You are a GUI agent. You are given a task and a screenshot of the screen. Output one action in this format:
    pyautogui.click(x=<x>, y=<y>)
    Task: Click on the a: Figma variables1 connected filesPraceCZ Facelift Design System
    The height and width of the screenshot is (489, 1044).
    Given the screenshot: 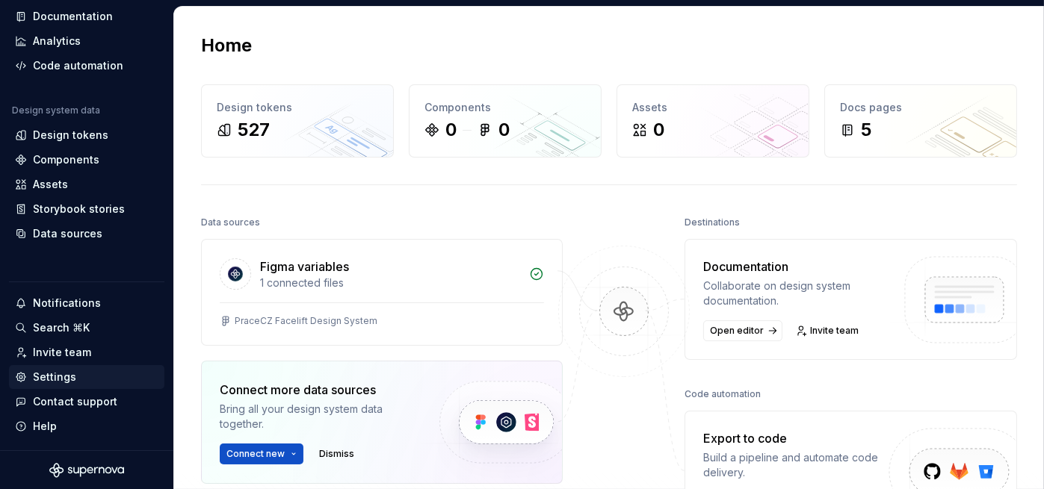 What is the action you would take?
    pyautogui.click(x=382, y=292)
    